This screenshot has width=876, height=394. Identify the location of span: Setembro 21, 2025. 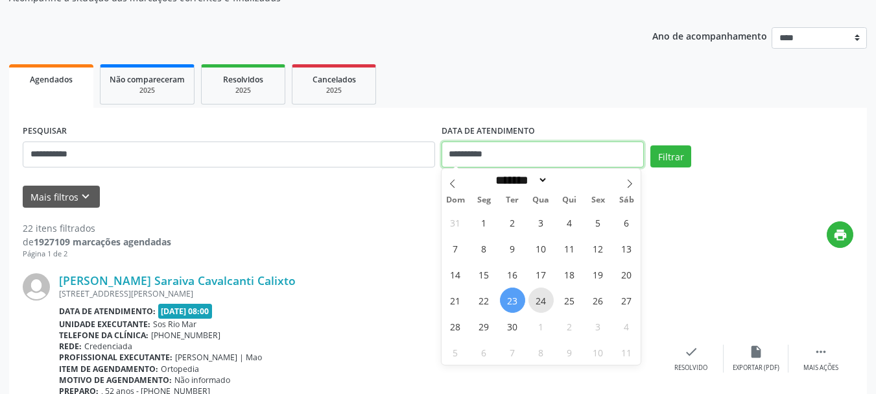
(455, 300).